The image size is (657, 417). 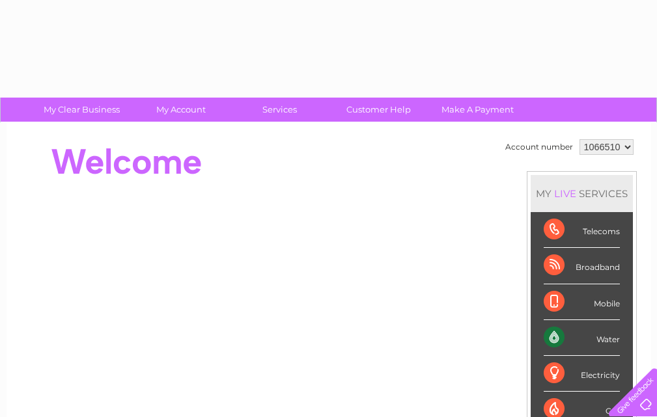 I want to click on a: My Account, so click(x=180, y=109).